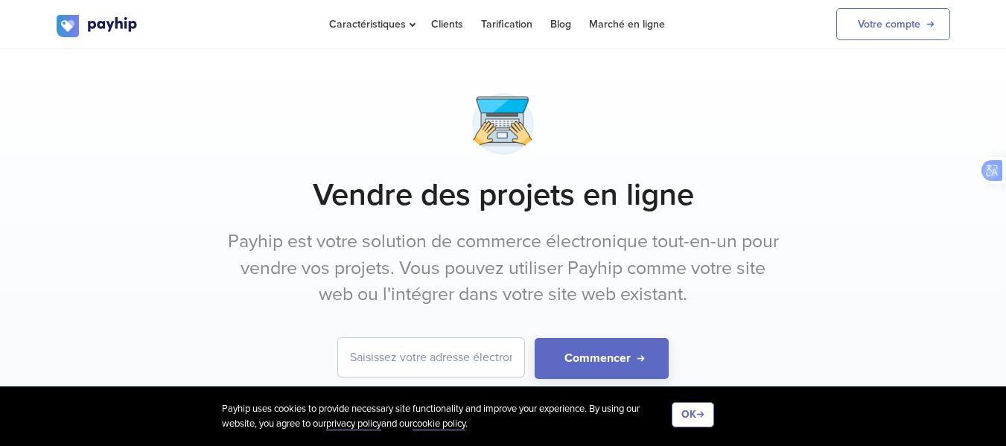  What do you see at coordinates (98, 26) in the screenshot?
I see `img: logo.svg` at bounding box center [98, 26].